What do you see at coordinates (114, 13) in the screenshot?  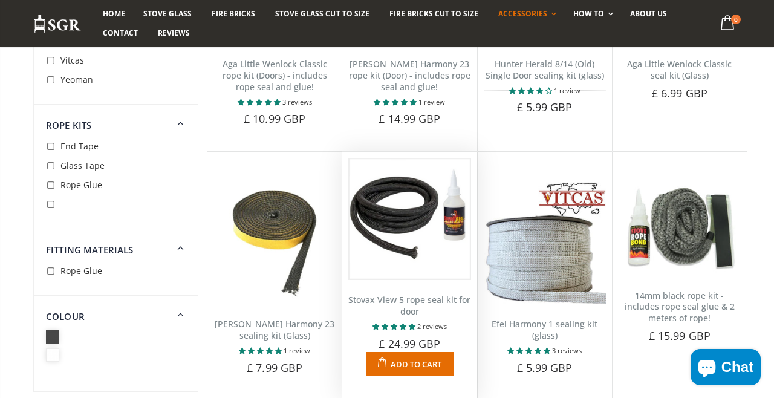 I see `span: Home` at bounding box center [114, 13].